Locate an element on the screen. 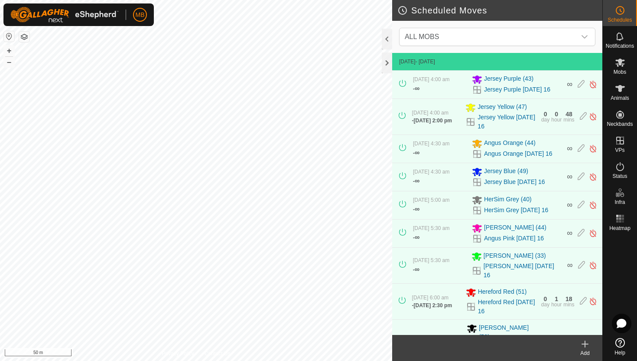 The image size is (637, 361). span: Heatmap is located at coordinates (620, 228).